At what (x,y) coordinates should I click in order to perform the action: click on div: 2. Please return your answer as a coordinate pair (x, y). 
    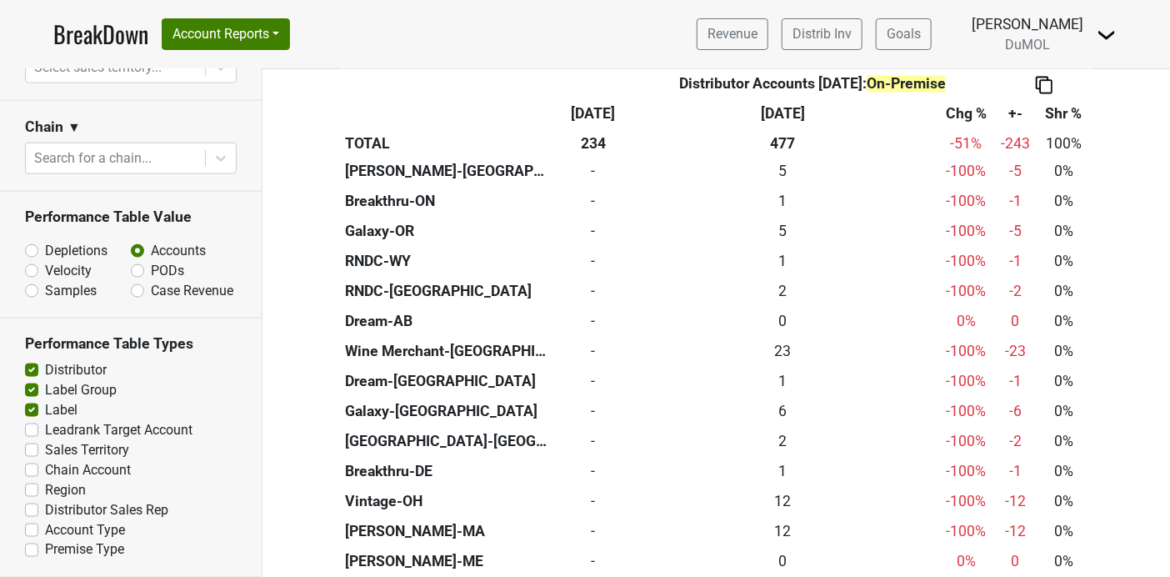
    Looking at the image, I should click on (783, 291).